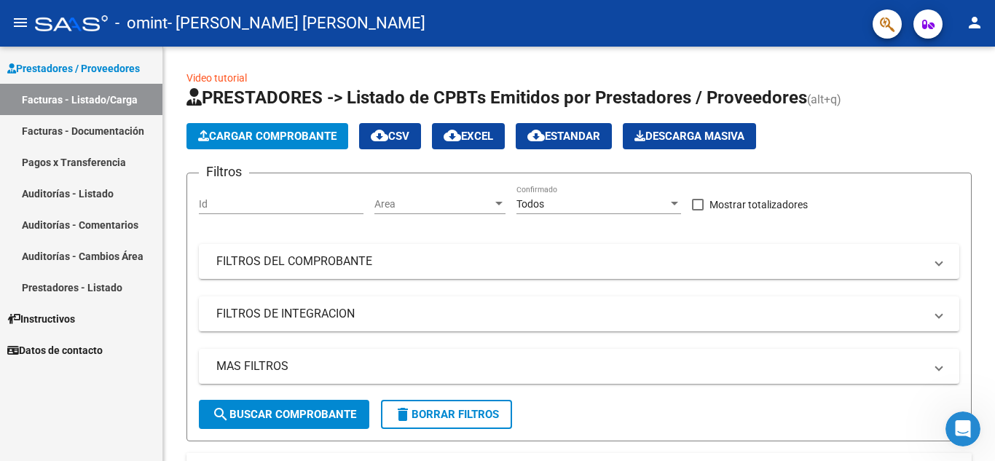 The height and width of the screenshot is (461, 995). I want to click on span: Datos de contacto, so click(55, 350).